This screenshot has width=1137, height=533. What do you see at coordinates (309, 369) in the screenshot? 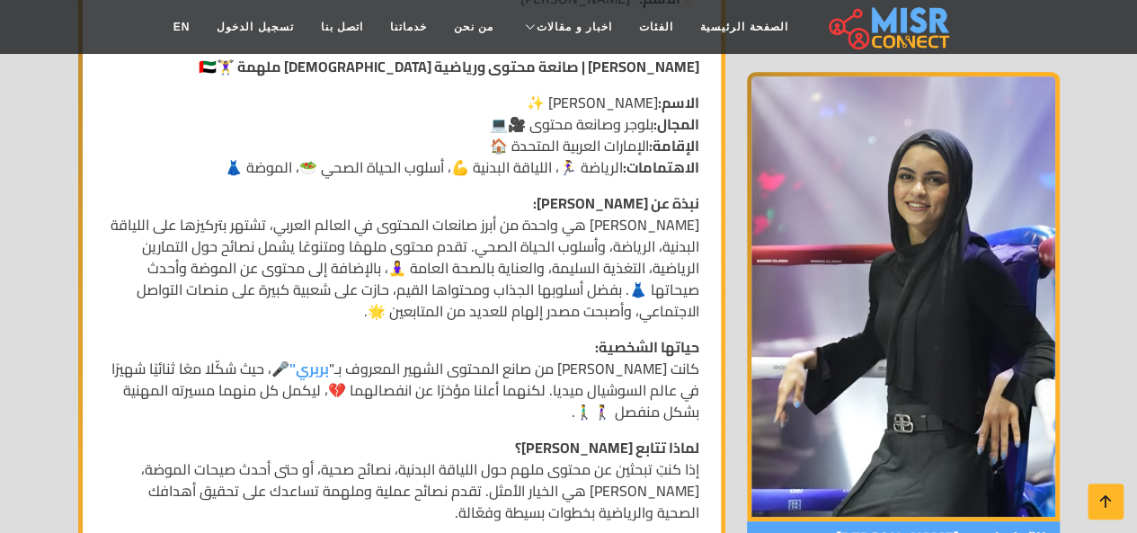
I see `a: بربري"` at bounding box center [309, 369].